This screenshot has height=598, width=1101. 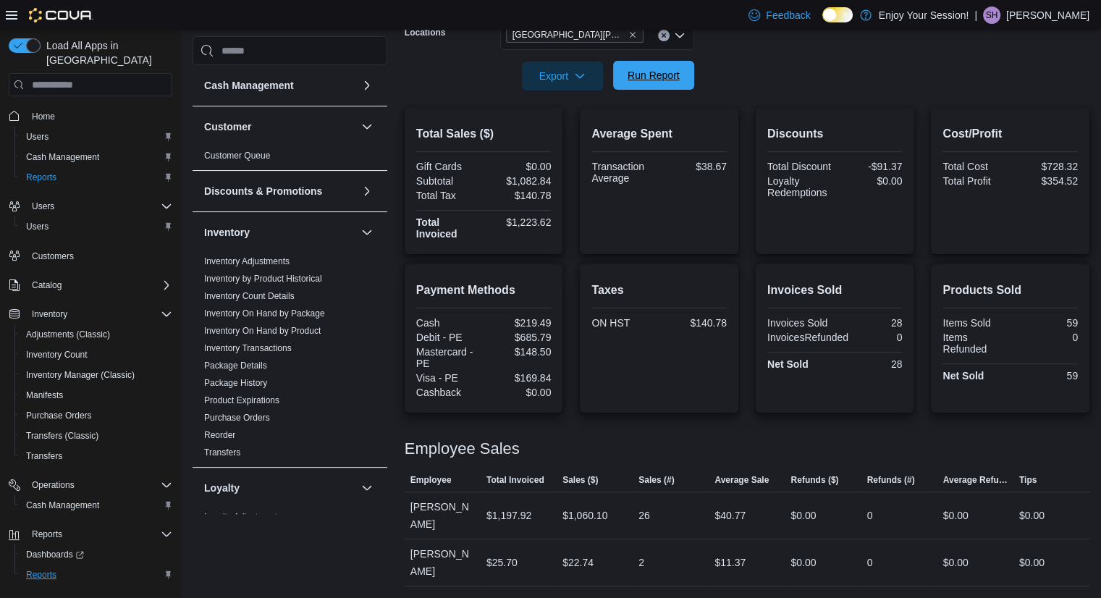 I want to click on span: Inventory Count Details, so click(x=249, y=296).